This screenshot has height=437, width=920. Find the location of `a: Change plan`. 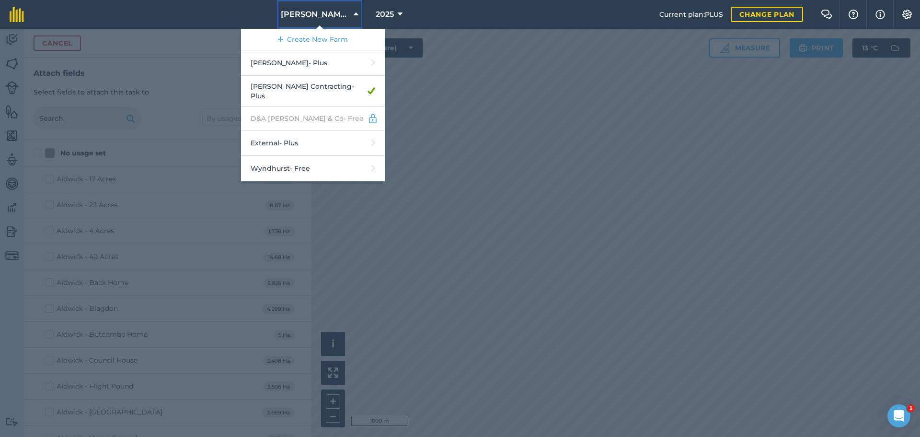

a: Change plan is located at coordinates (767, 14).